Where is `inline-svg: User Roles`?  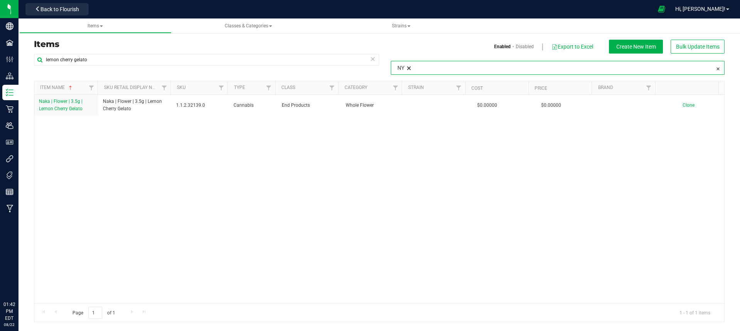
inline-svg: User Roles is located at coordinates (10, 142).